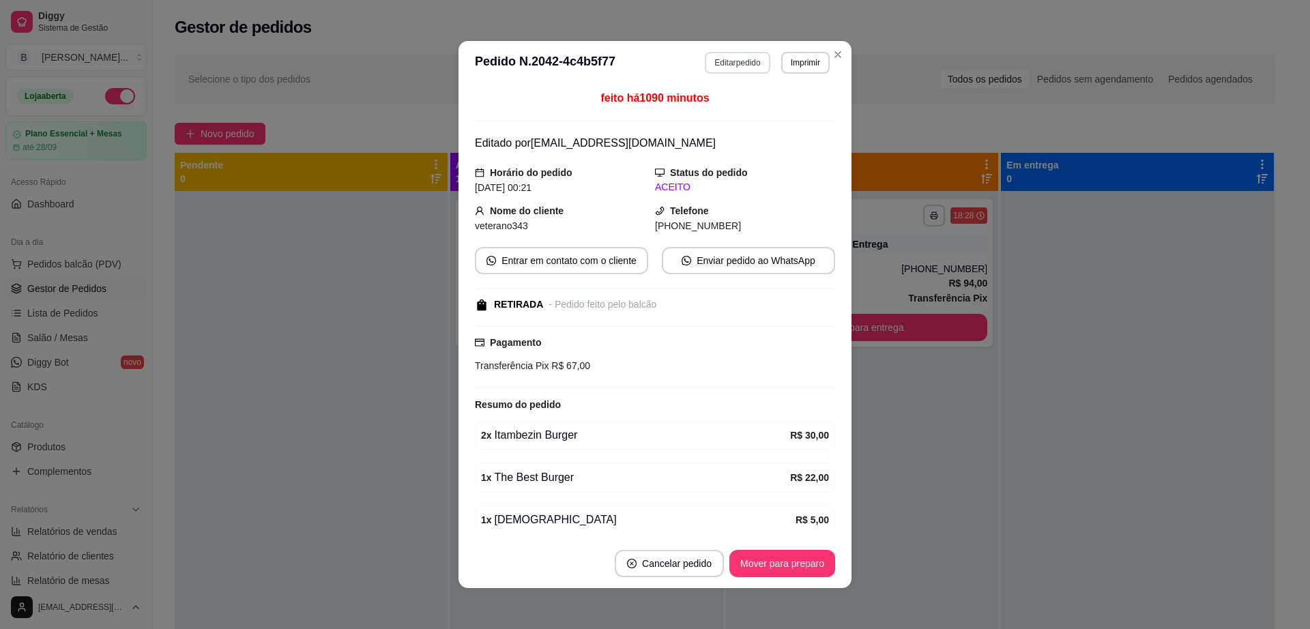 Image resolution: width=1310 pixels, height=629 pixels. Describe the element at coordinates (527, 211) in the screenshot. I see `strong: Nome do cliente` at that location.